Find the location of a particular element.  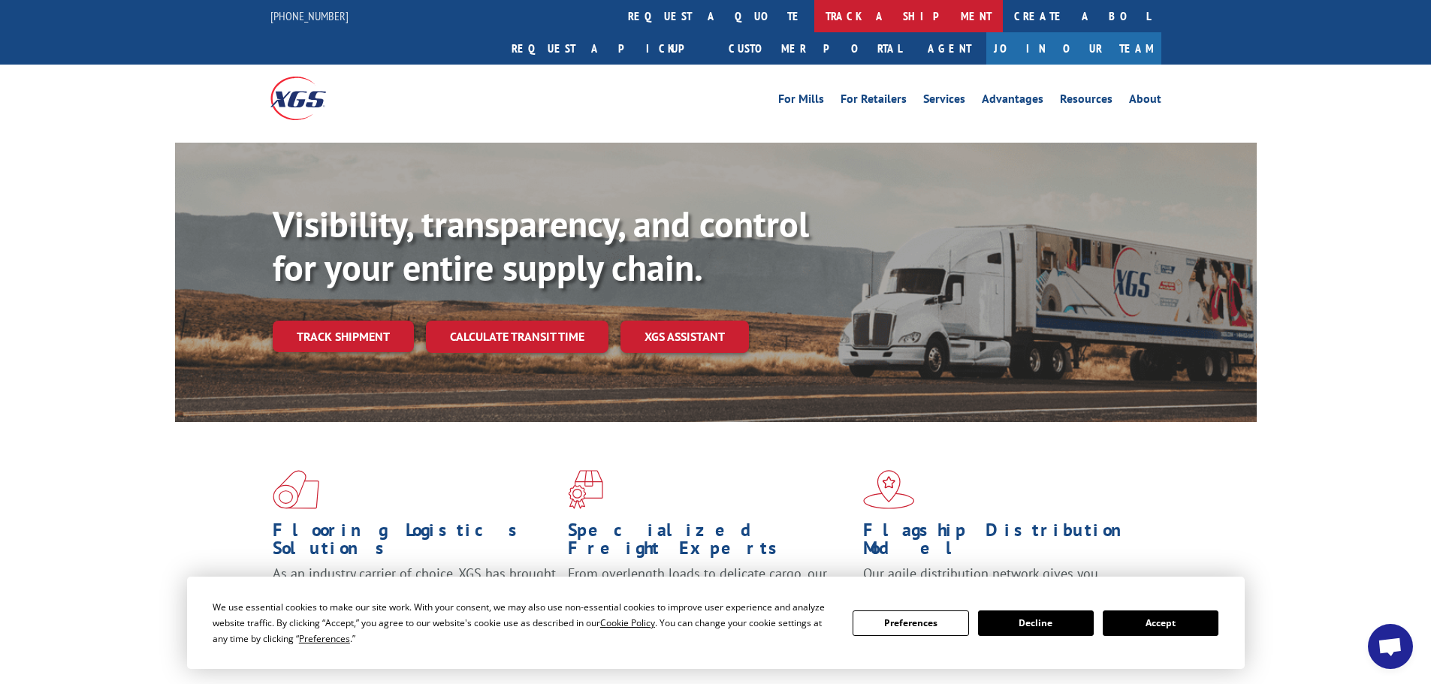

a: XGS ASSISTANT is located at coordinates (684, 336).